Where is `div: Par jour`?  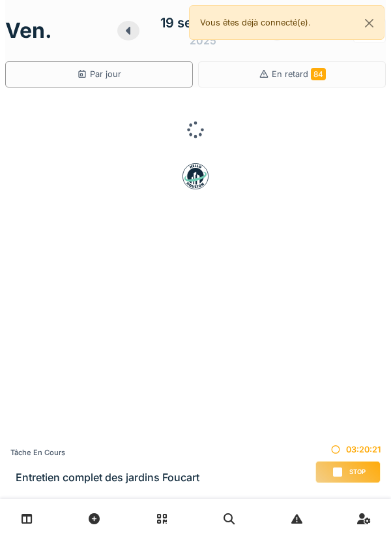 div: Par jour is located at coordinates (99, 74).